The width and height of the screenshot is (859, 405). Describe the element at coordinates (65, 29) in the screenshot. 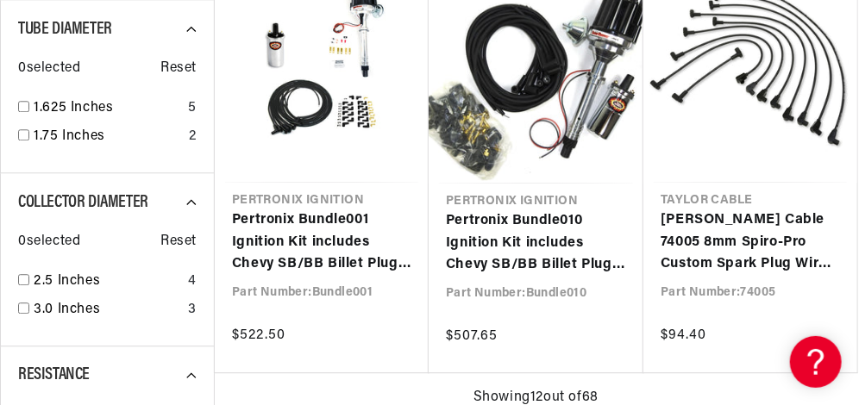

I see `span: Tube Diameter` at that location.